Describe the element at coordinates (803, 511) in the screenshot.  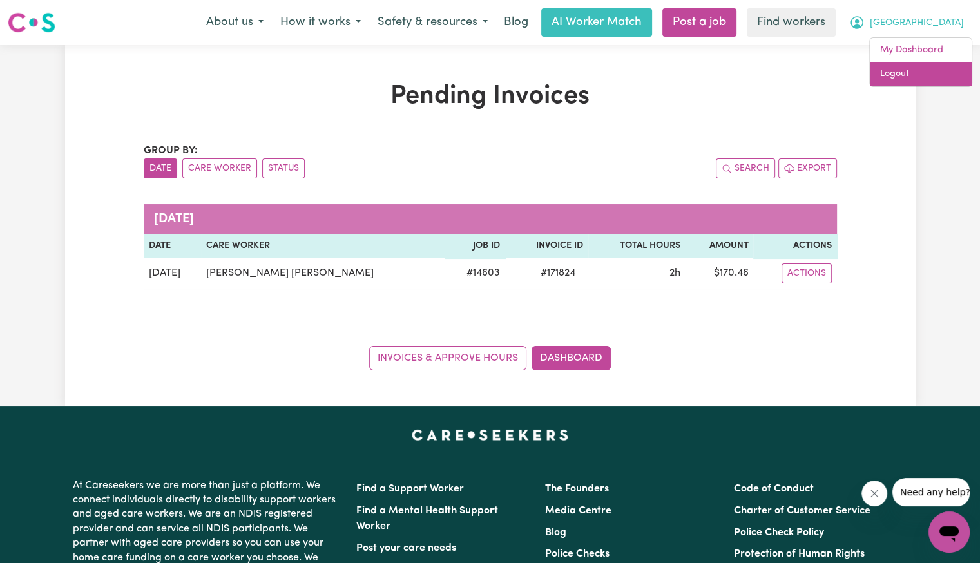
I see `a: Charter of Customer Service` at that location.